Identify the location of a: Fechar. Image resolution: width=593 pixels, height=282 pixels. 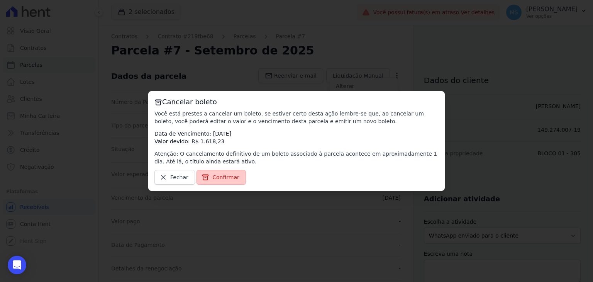
(174, 177).